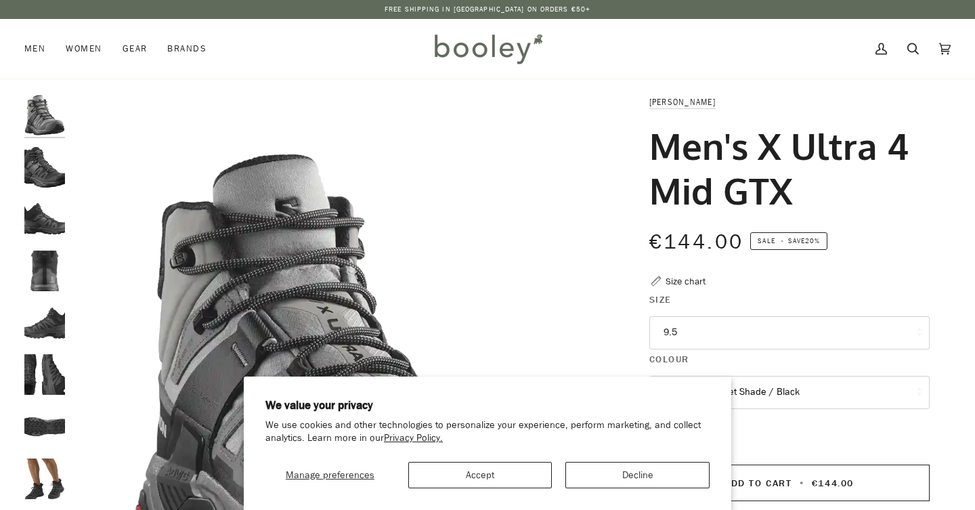 This screenshot has height=510, width=975. What do you see at coordinates (83, 49) in the screenshot?
I see `div: Women` at bounding box center [83, 49].